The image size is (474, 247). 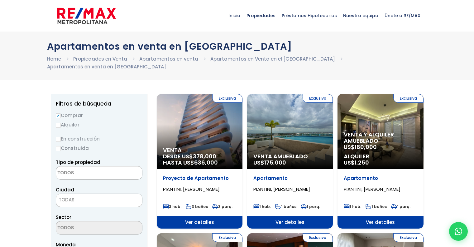 What do you see at coordinates (58, 116) in the screenshot?
I see `input: Comprar` at bounding box center [58, 116].